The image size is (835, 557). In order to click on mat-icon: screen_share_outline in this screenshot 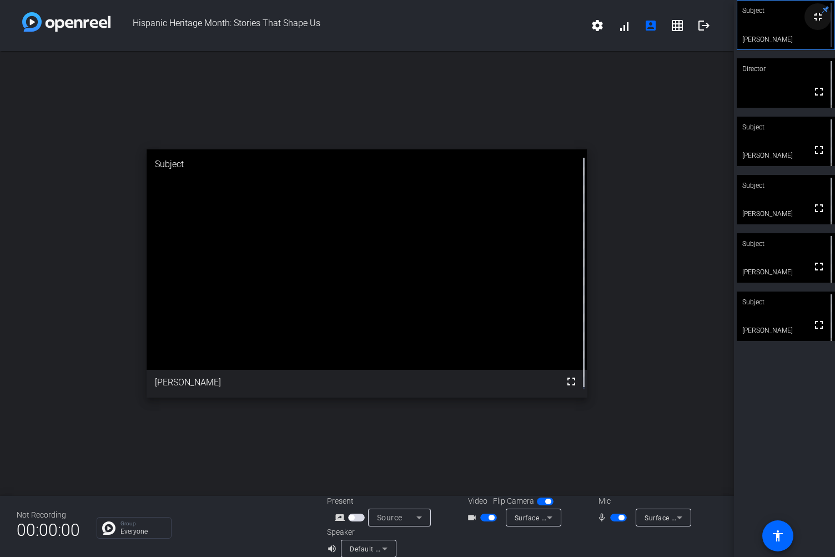, I will do `click(341, 518)`.